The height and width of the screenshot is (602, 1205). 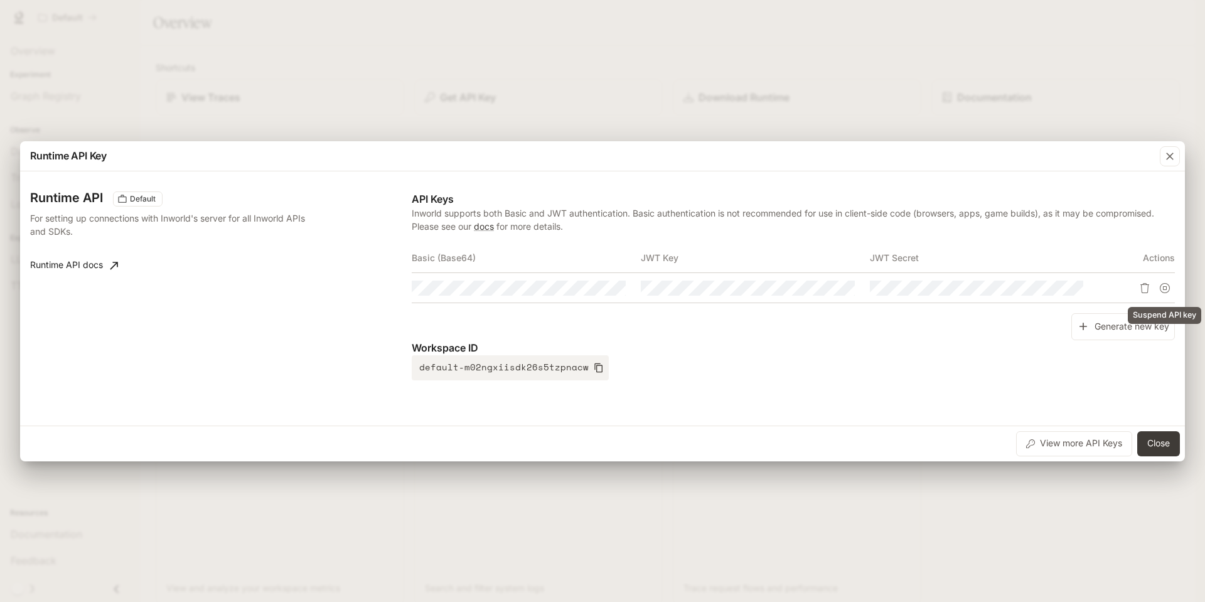 What do you see at coordinates (68, 156) in the screenshot?
I see `p: Runtime API Key` at bounding box center [68, 156].